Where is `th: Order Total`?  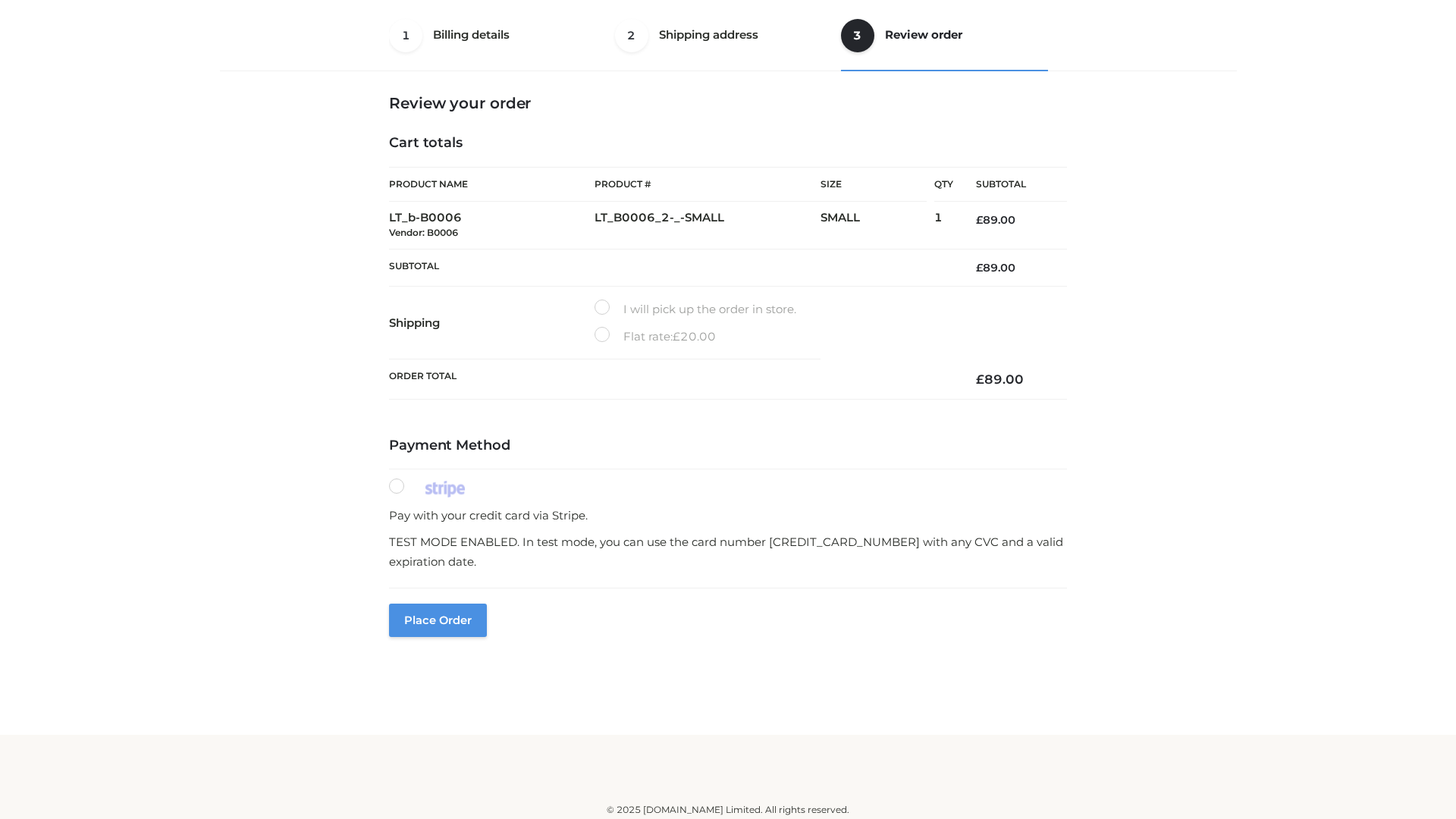 th: Order Total is located at coordinates (671, 379).